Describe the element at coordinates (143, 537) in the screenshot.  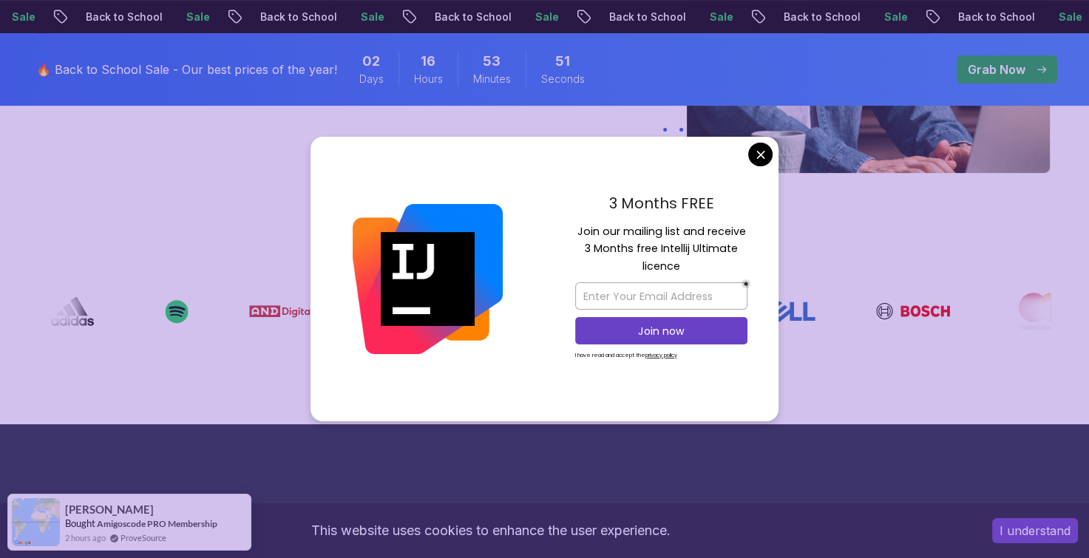
I see `a: ProveSource` at that location.